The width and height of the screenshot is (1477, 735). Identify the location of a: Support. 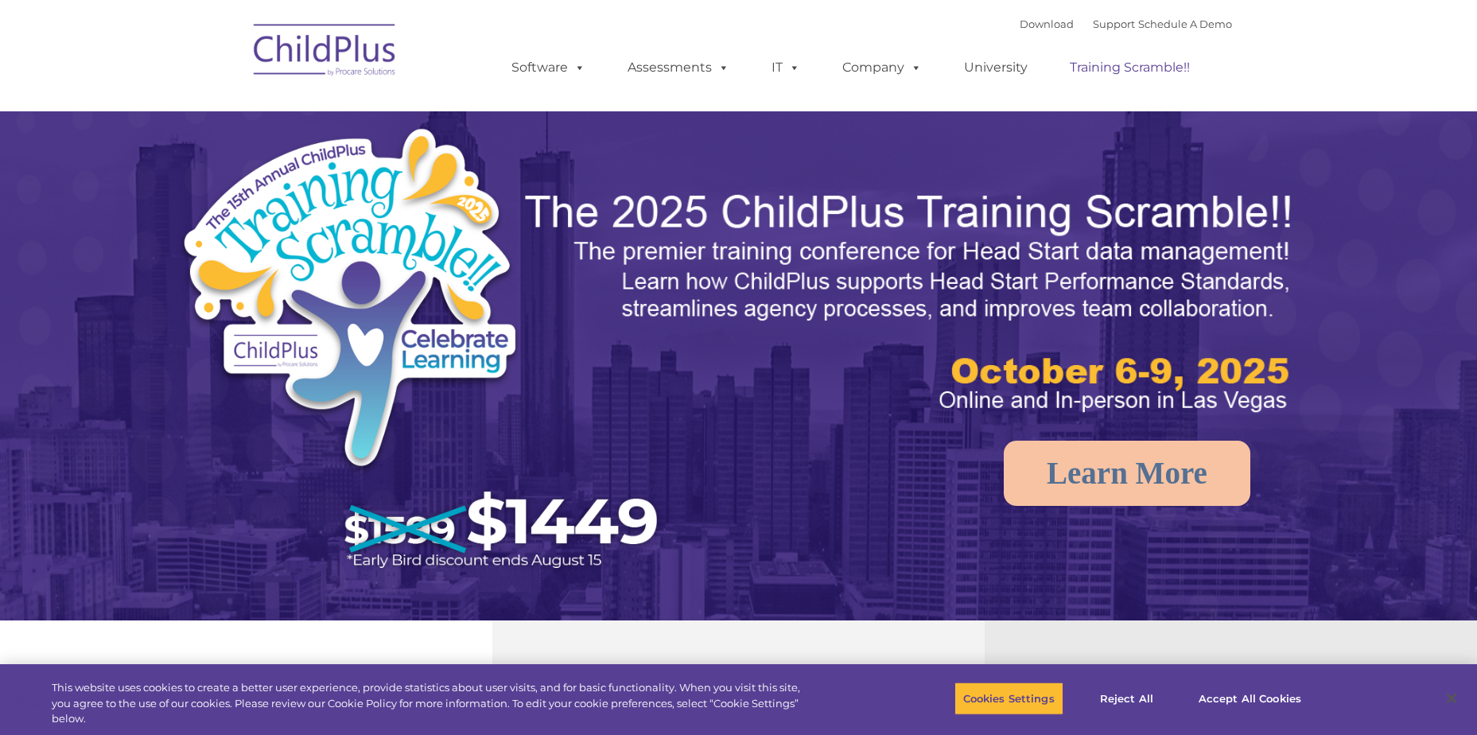
(1113, 24).